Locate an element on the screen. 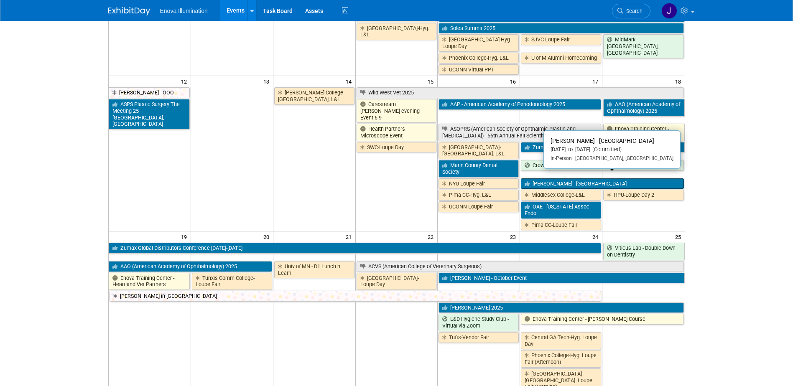  span: Search is located at coordinates (633, 11).